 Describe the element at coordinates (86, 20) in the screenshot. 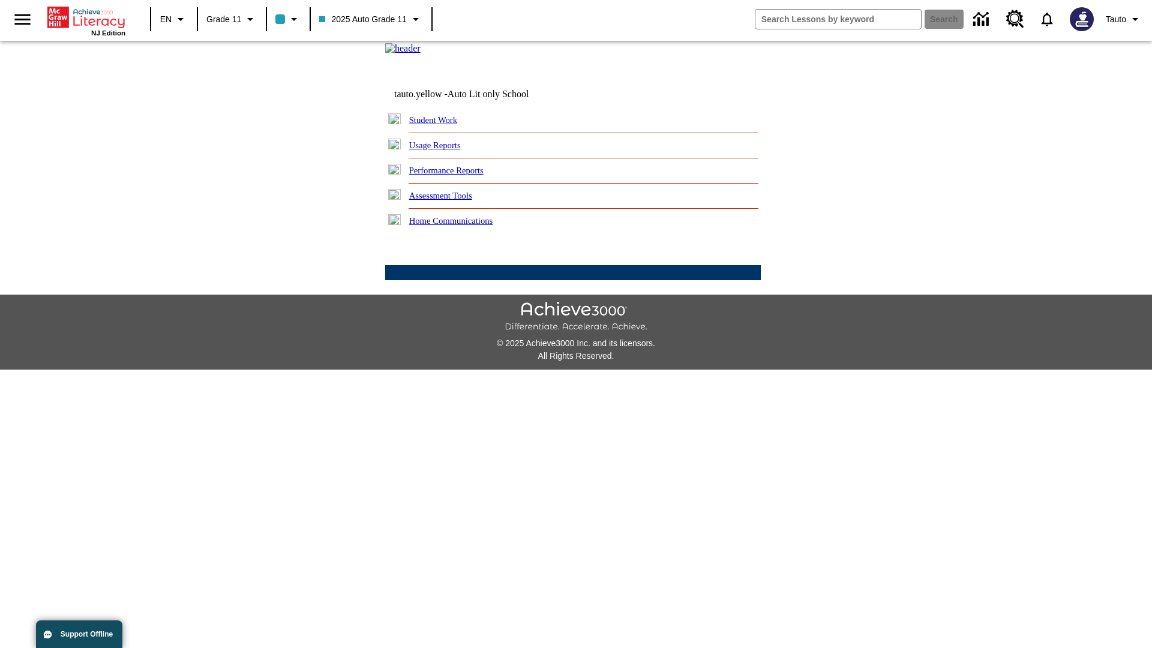

I see `div: Home` at that location.